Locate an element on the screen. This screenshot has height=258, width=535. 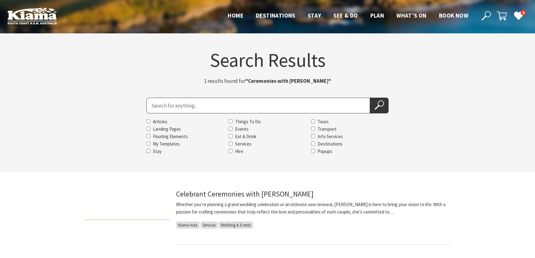
span: What’s On is located at coordinates (411, 15).